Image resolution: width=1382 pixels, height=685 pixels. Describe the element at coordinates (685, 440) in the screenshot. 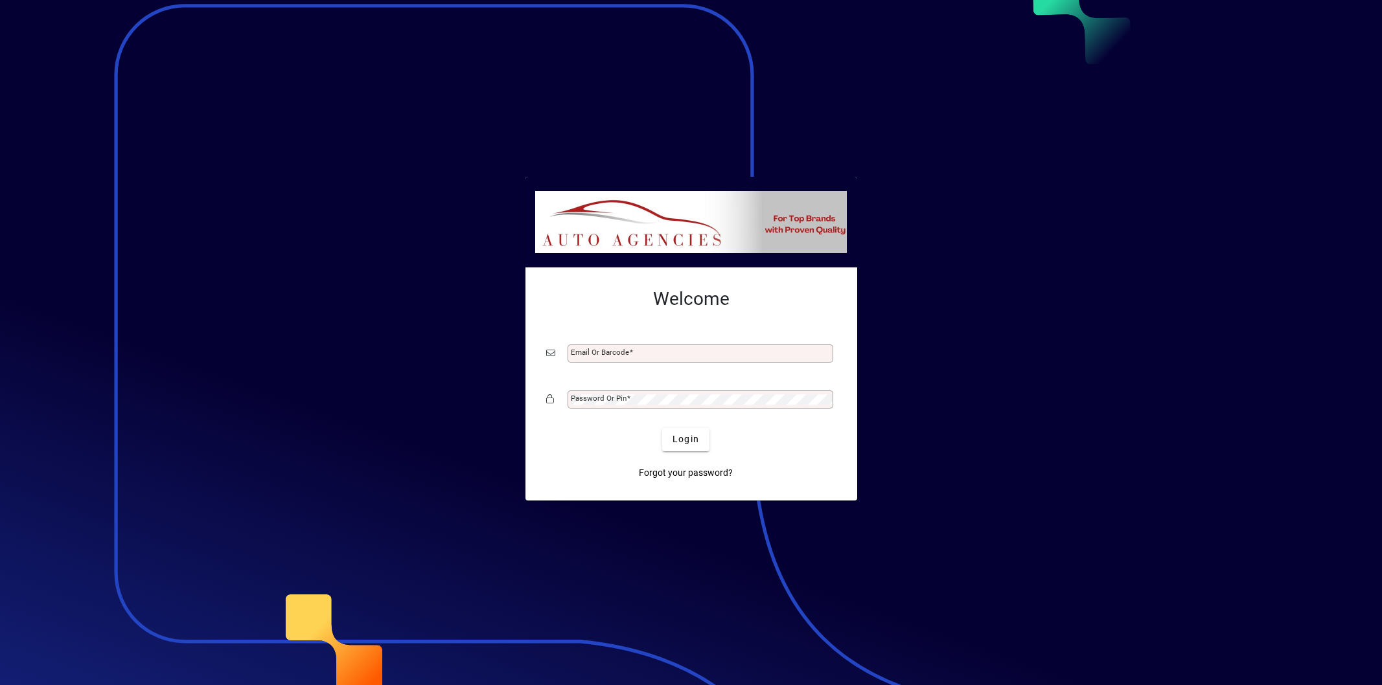

I see `button: Login` at that location.